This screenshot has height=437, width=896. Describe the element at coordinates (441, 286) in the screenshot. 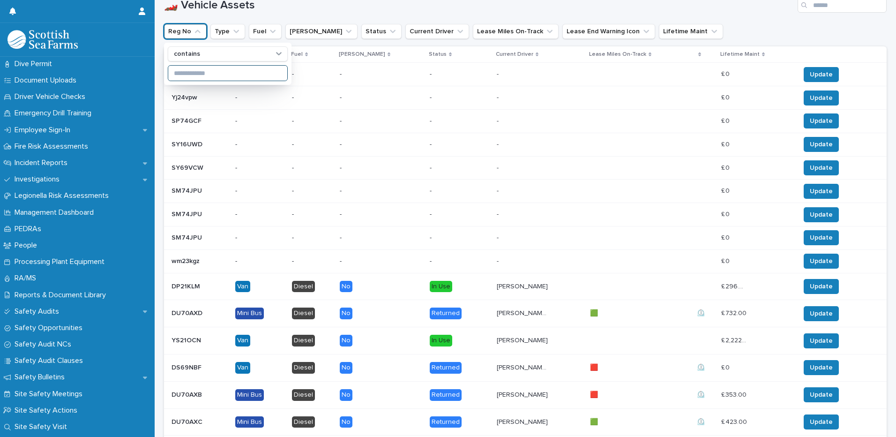

I see `div: In Use` at that location.